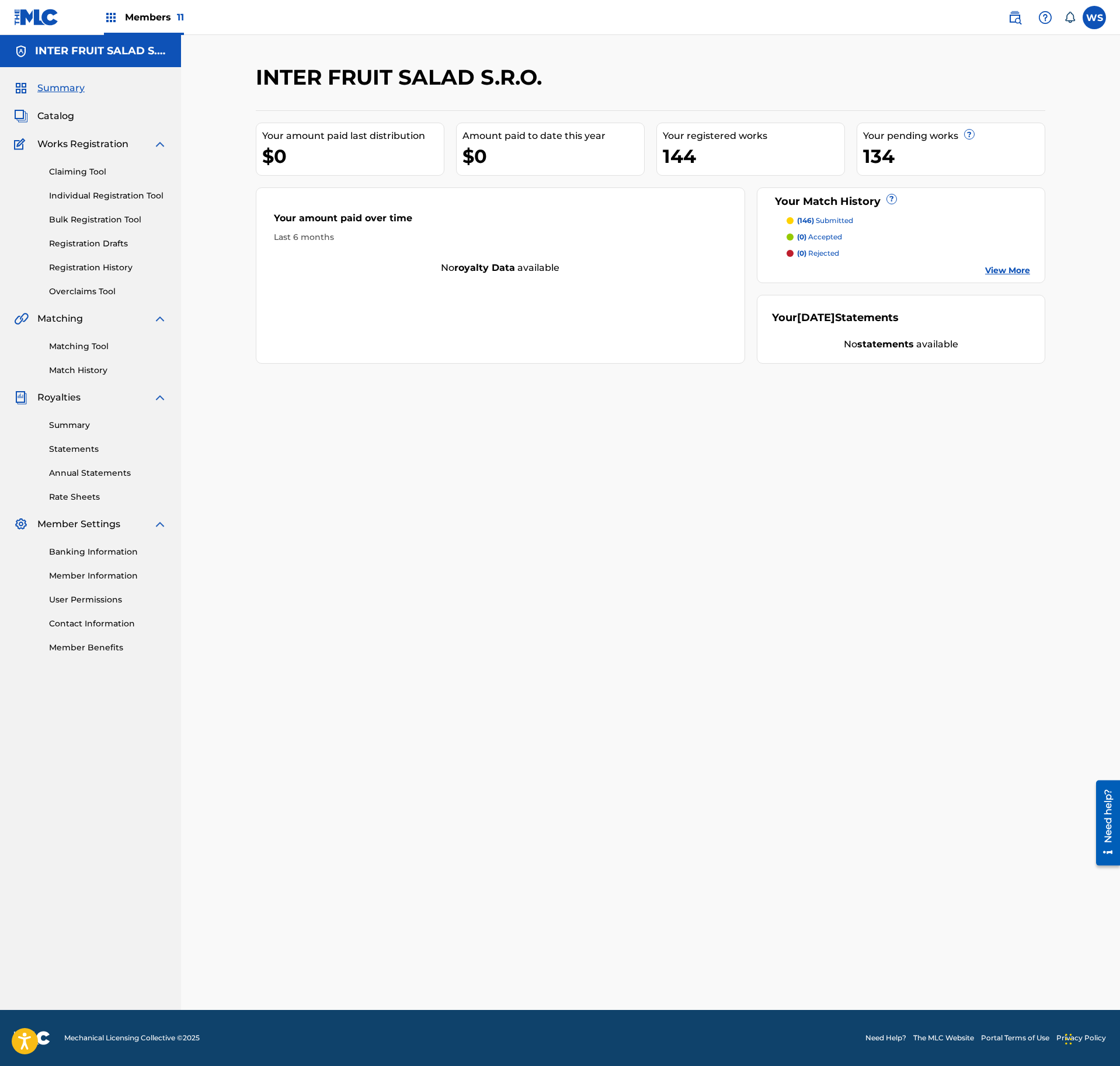 This screenshot has width=1120, height=1066. What do you see at coordinates (44, 116) in the screenshot?
I see `a: CatalogCatalog` at bounding box center [44, 116].